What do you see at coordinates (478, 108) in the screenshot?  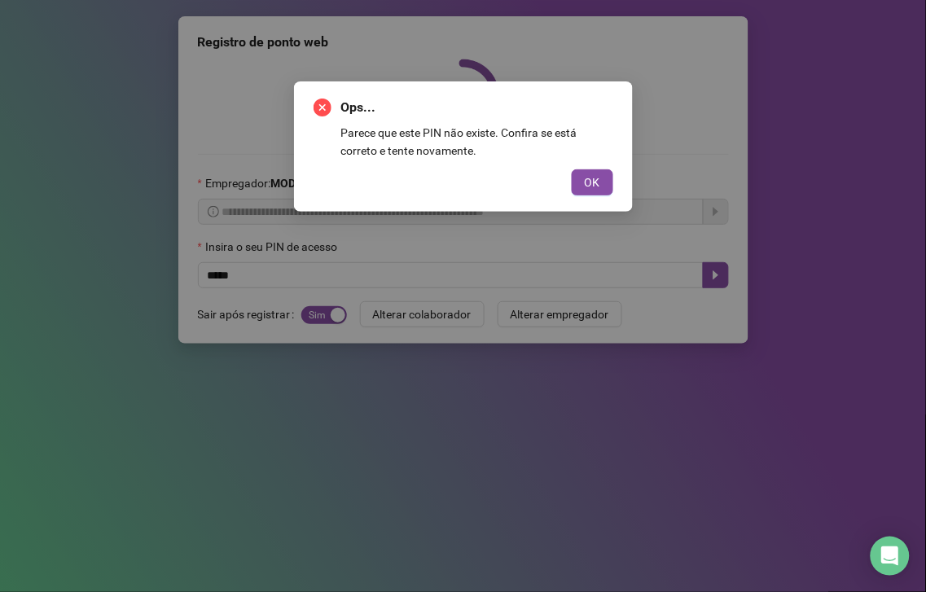 I see `span: Ops...` at bounding box center [478, 108].